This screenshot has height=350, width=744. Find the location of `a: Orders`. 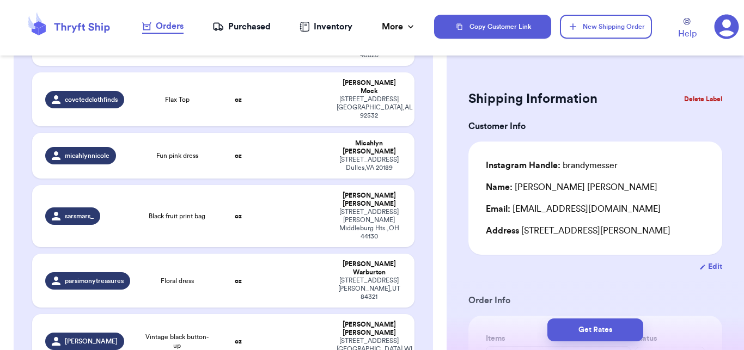

a: Orders is located at coordinates (163, 27).